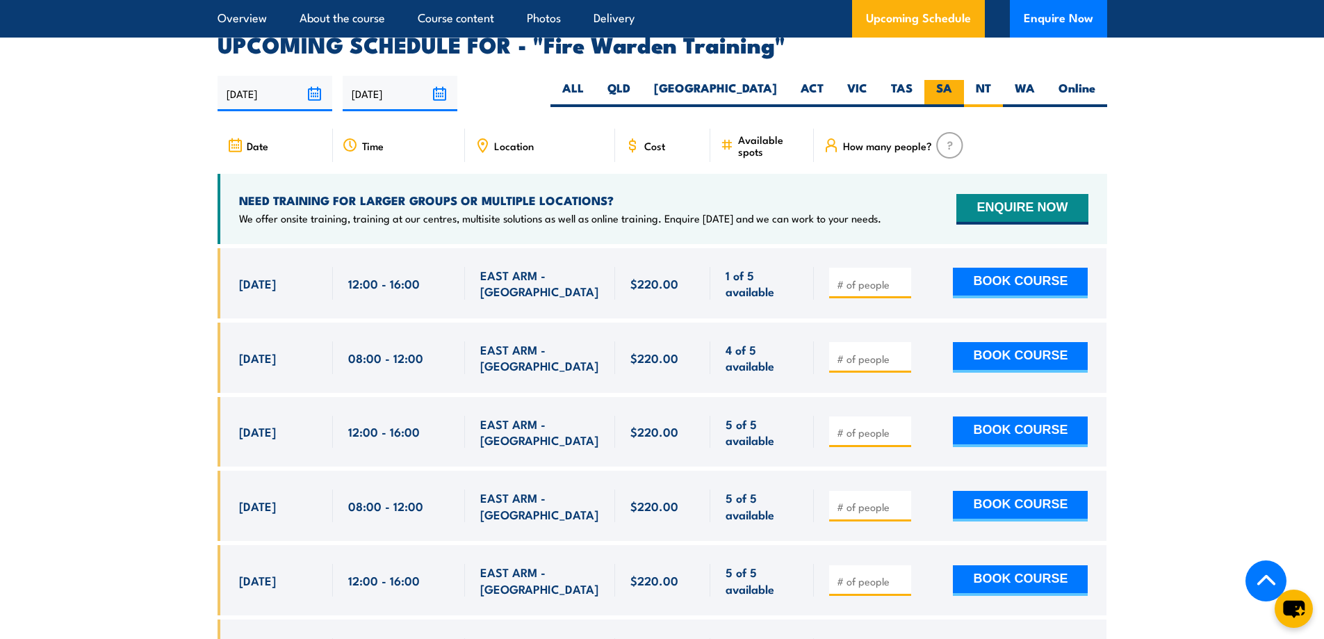 This screenshot has height=639, width=1324. Describe the element at coordinates (513, 145) in the screenshot. I see `span: Location` at that location.